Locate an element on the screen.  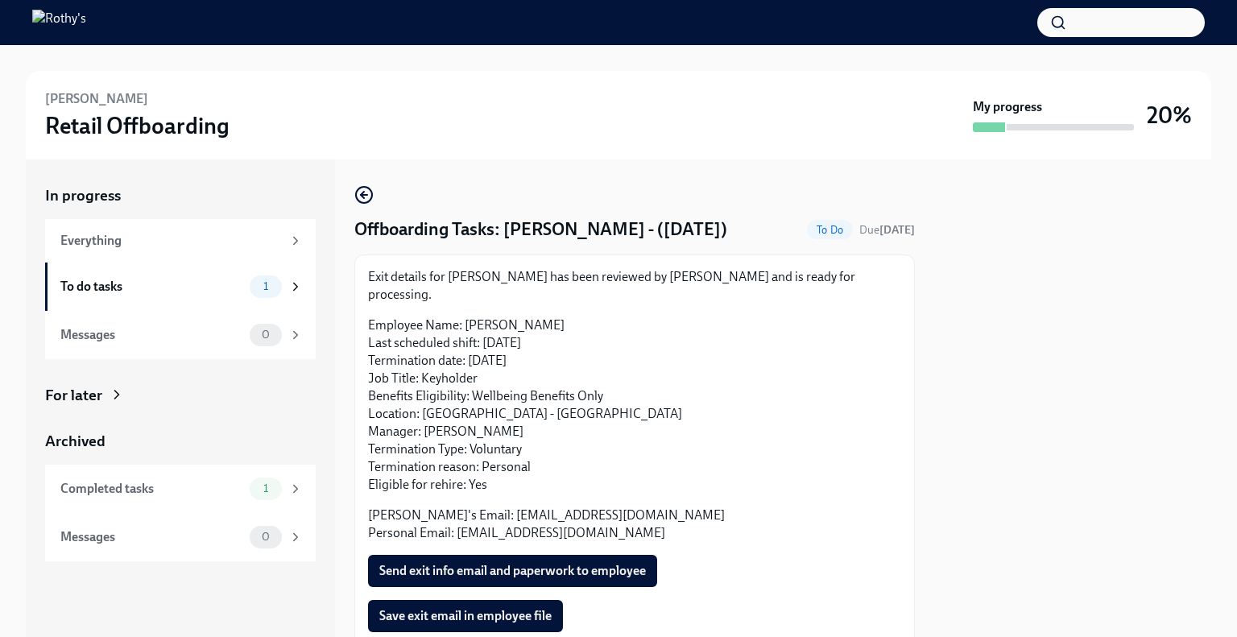
span: September 20th, 2025 09:00 is located at coordinates (887, 230).